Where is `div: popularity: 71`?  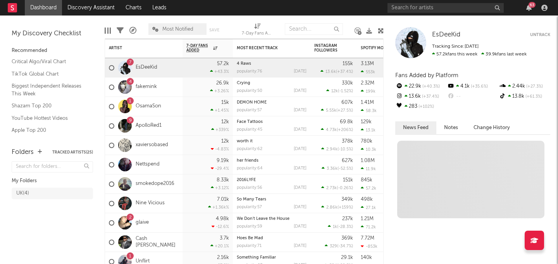
div: popularity: 71 is located at coordinates (249, 246).